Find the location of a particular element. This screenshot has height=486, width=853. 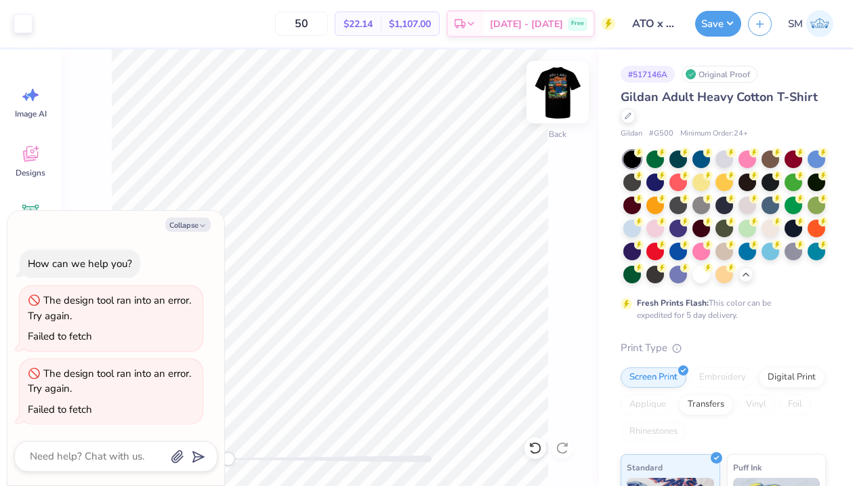

span: $1,107.00 is located at coordinates (410, 24).